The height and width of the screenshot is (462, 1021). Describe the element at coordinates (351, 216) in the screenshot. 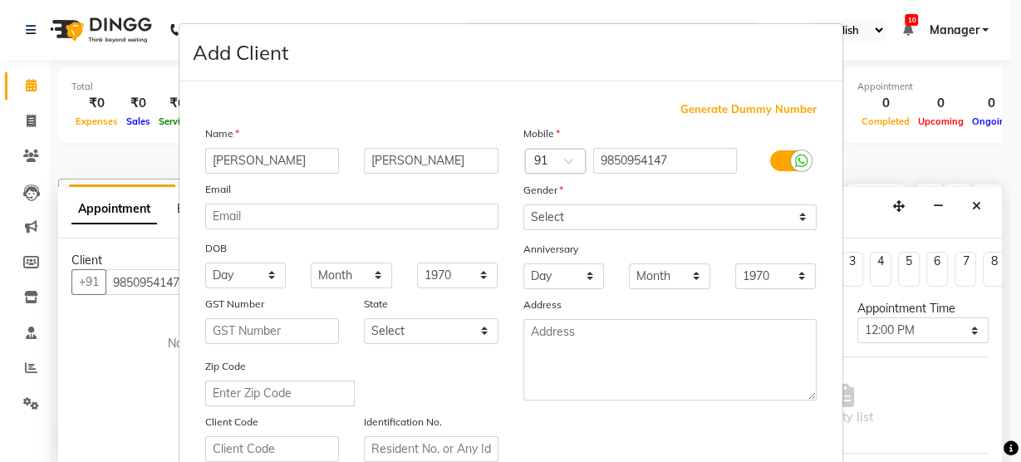

I see `input: Email` at that location.